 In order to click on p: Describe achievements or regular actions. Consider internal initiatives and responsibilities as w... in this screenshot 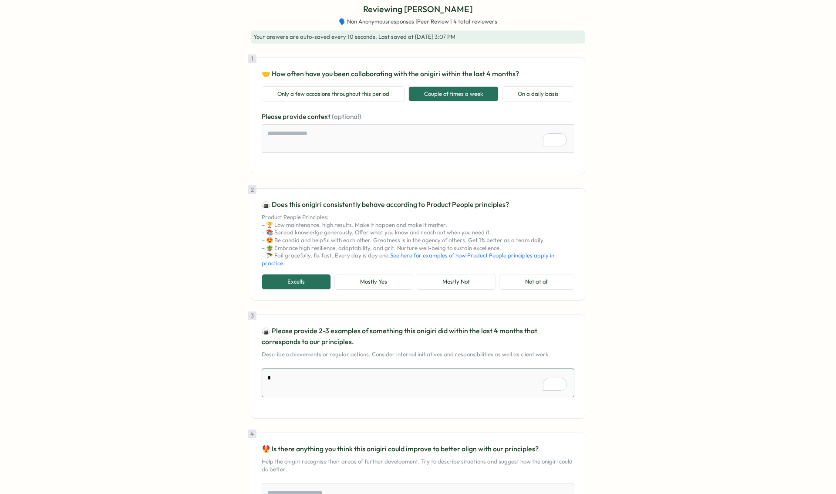, I will do `click(418, 355)`.